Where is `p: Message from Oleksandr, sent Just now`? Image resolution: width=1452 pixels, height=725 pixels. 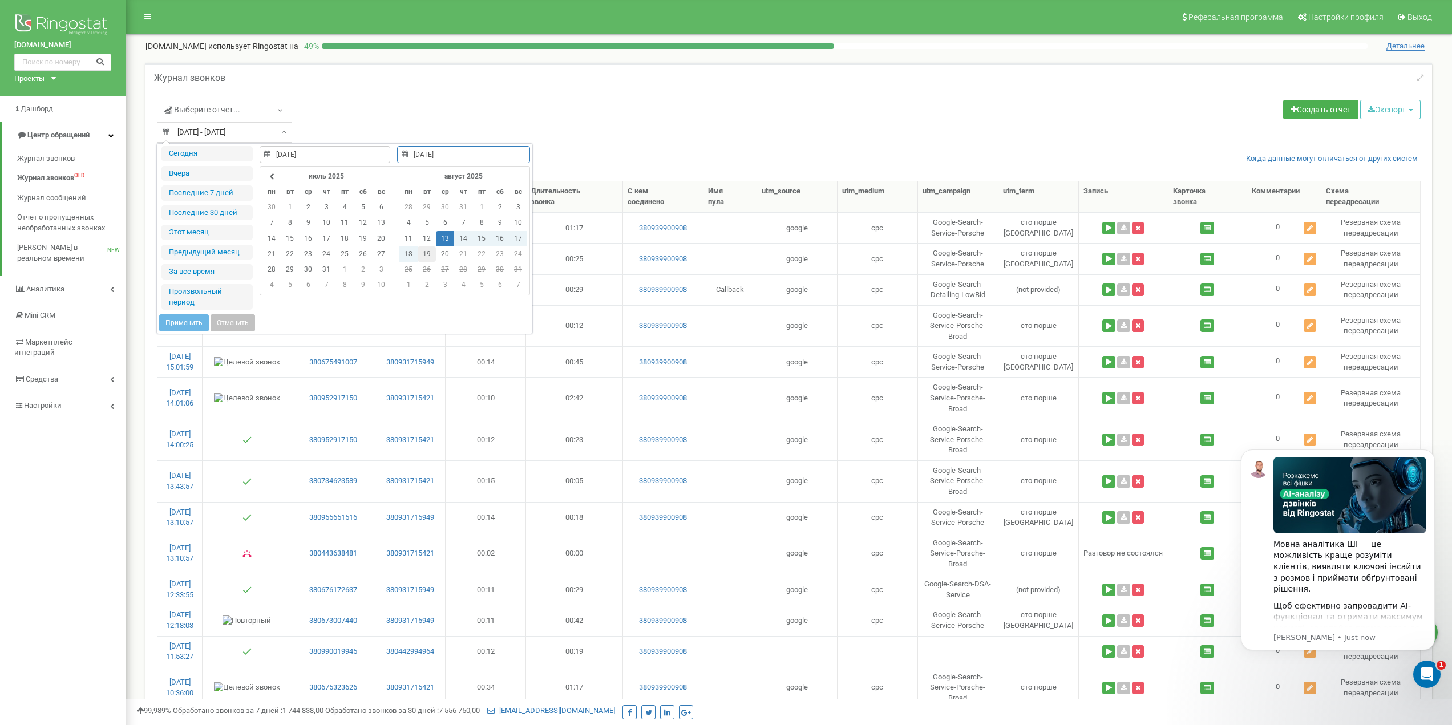 p: Message from Oleksandr, sent Just now is located at coordinates (126, 205).